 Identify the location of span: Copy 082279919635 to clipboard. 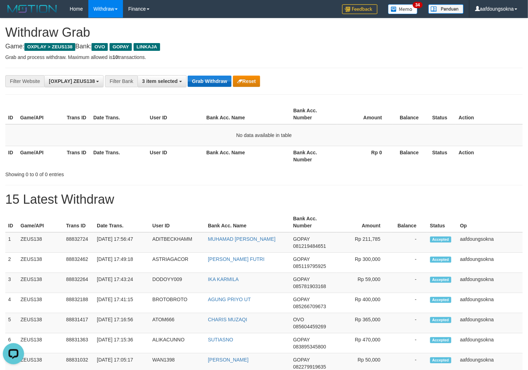
(309, 367).